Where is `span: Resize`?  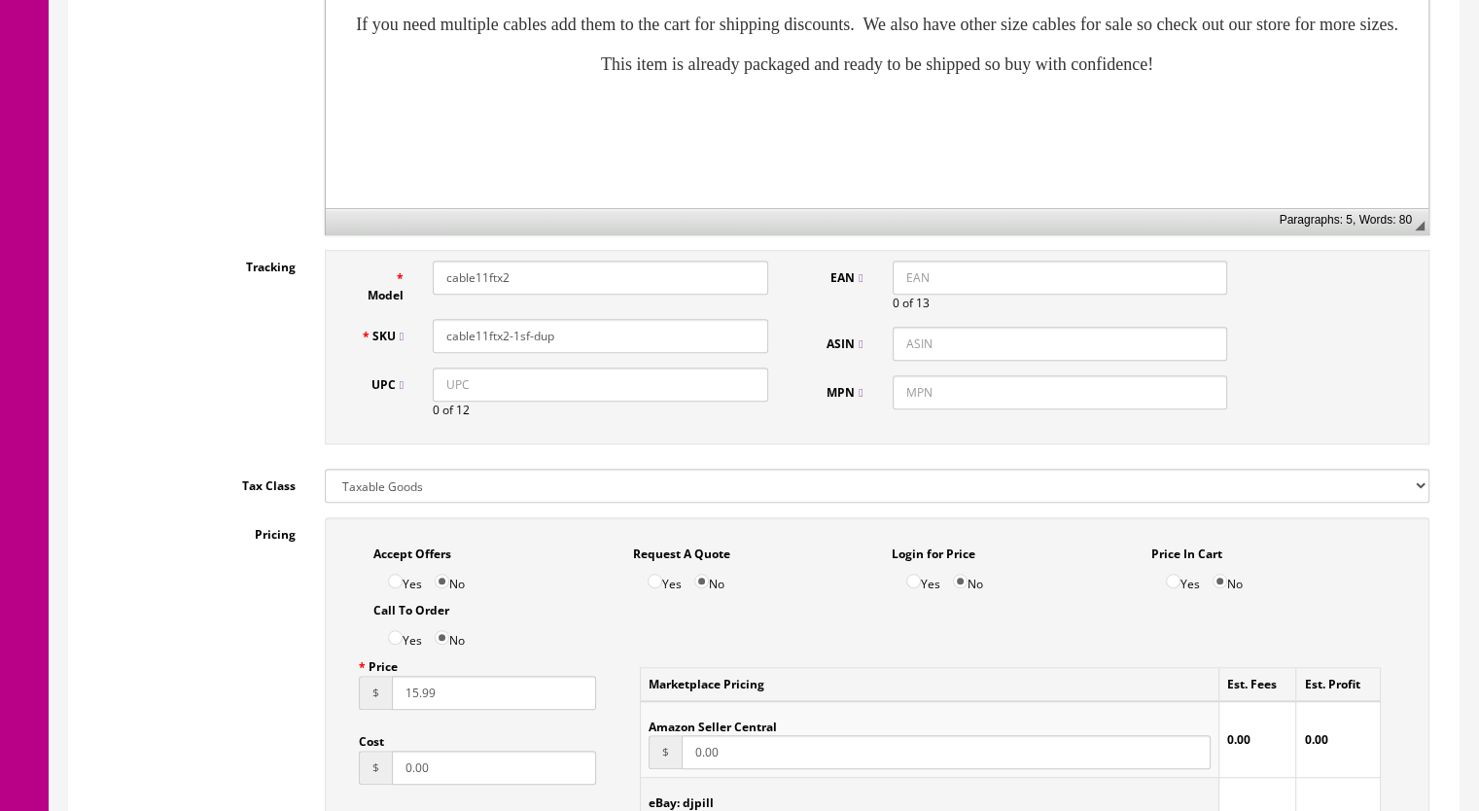 span: Resize is located at coordinates (1420, 226).